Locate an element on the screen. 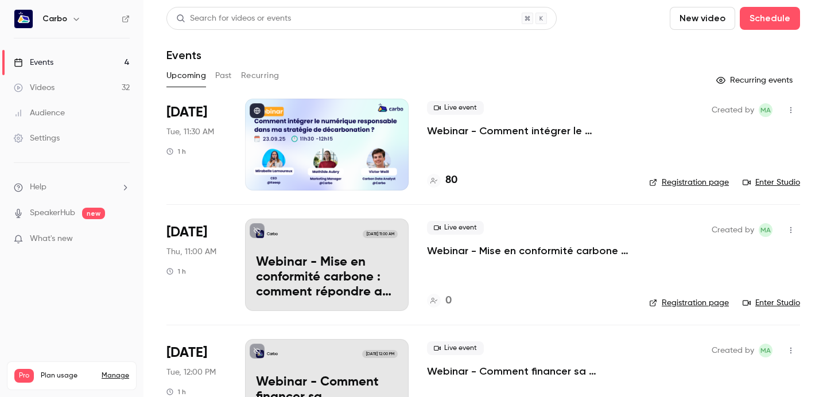 Image resolution: width=823 pixels, height=397 pixels. button: Upcoming is located at coordinates (186, 76).